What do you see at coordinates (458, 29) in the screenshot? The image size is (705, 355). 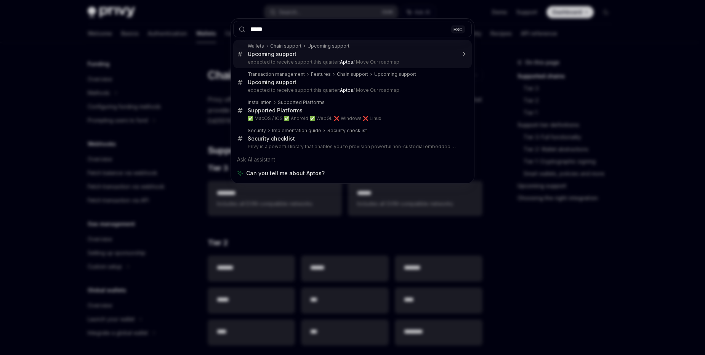 I see `div: ESC` at bounding box center [458, 29].